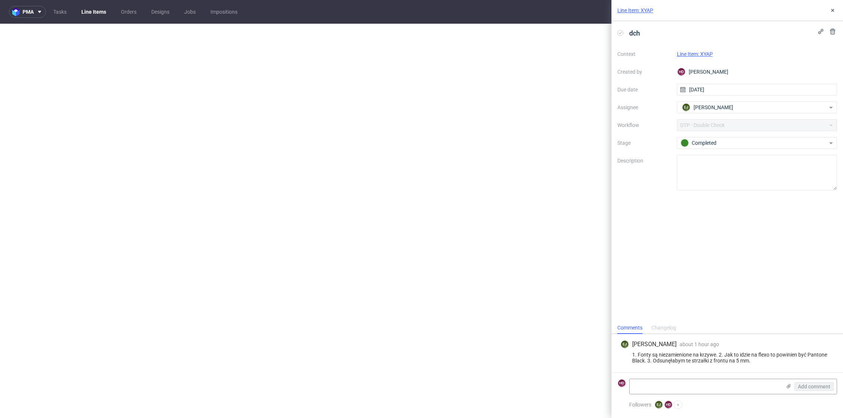  Describe the element at coordinates (17, 12) in the screenshot. I see `img: logo` at that location.